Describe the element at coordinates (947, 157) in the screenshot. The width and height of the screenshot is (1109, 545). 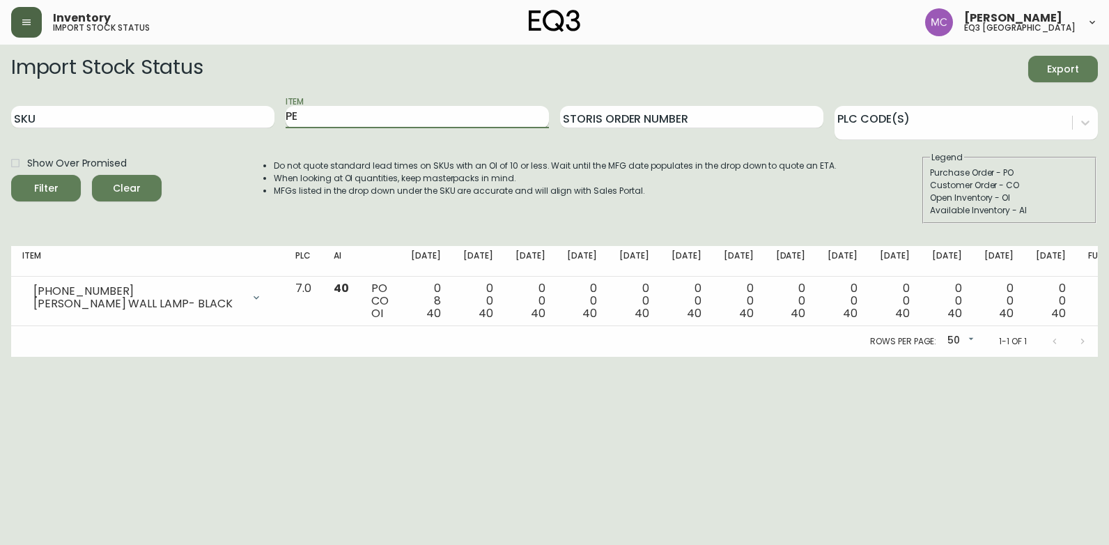
I see `legend: Legend` at that location.